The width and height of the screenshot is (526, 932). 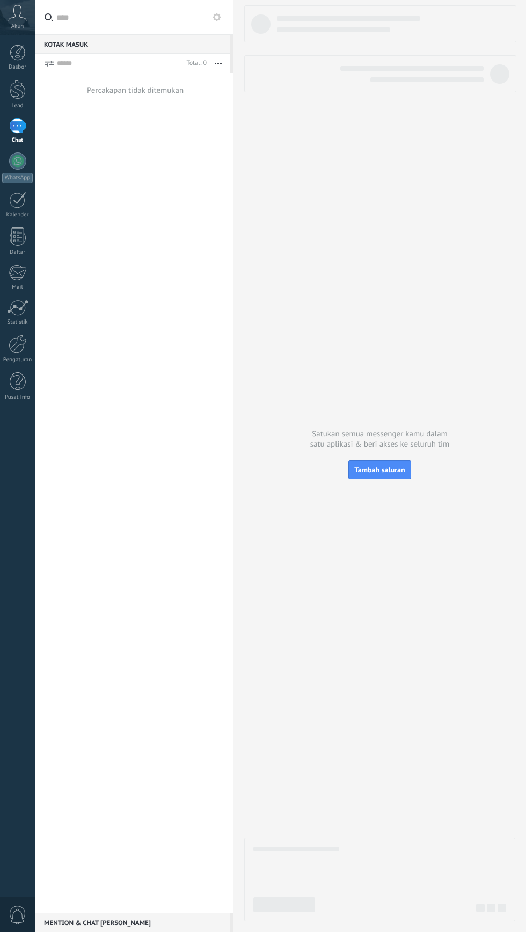 What do you see at coordinates (380, 470) in the screenshot?
I see `span: Tambah saluran` at bounding box center [380, 470].